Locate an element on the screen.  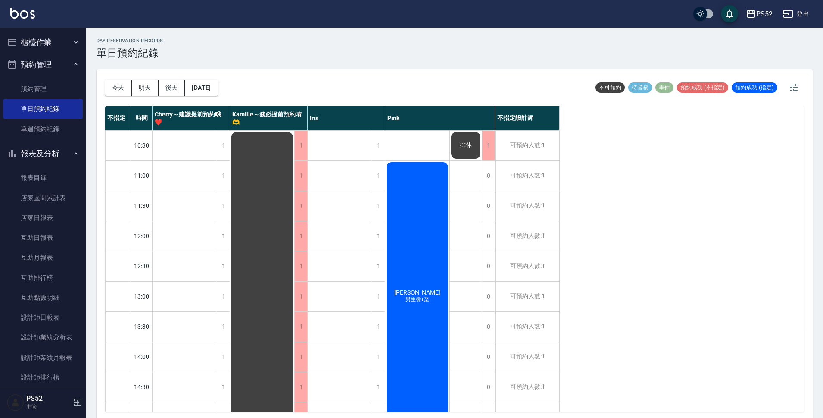
div: 10:30 is located at coordinates (142, 145).